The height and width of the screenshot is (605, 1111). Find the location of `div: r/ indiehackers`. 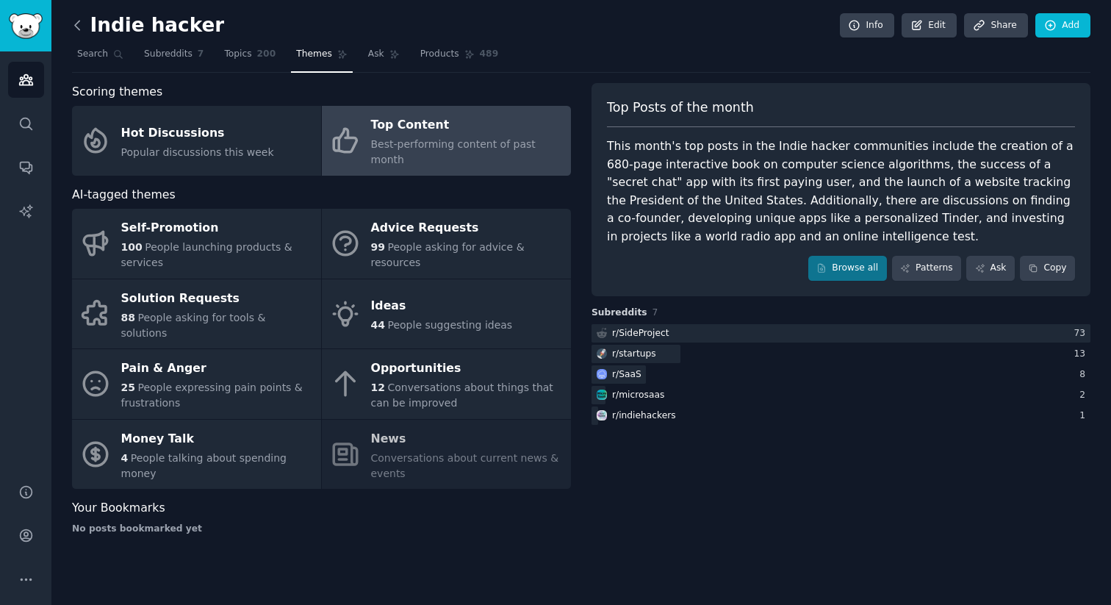

div: r/ indiehackers is located at coordinates (644, 416).